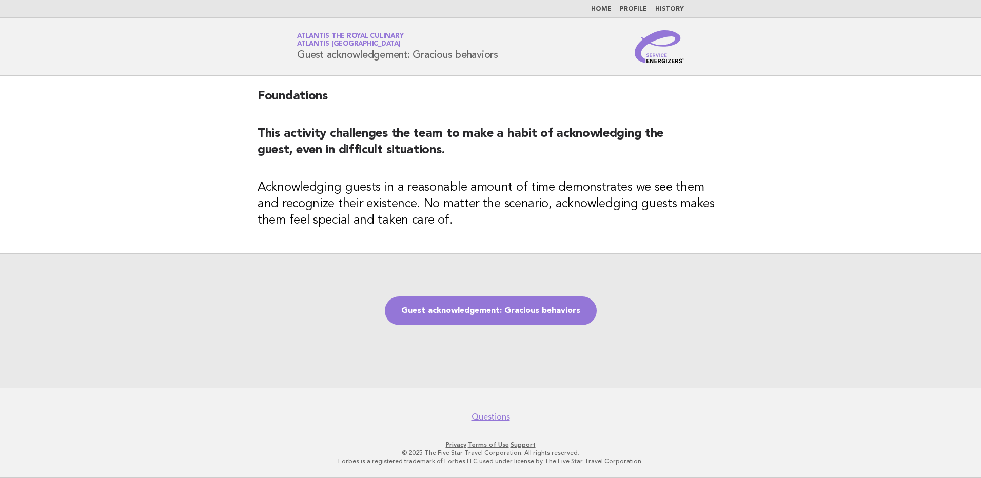  I want to click on a: Privacy, so click(456, 445).